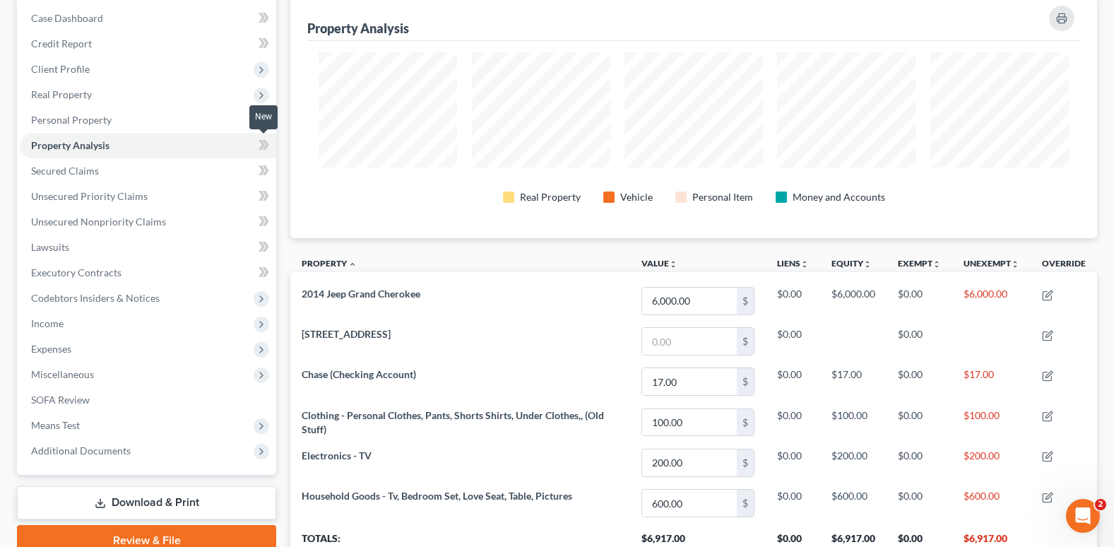 The width and height of the screenshot is (1114, 547). Describe the element at coordinates (1101, 504) in the screenshot. I see `span: 2` at that location.